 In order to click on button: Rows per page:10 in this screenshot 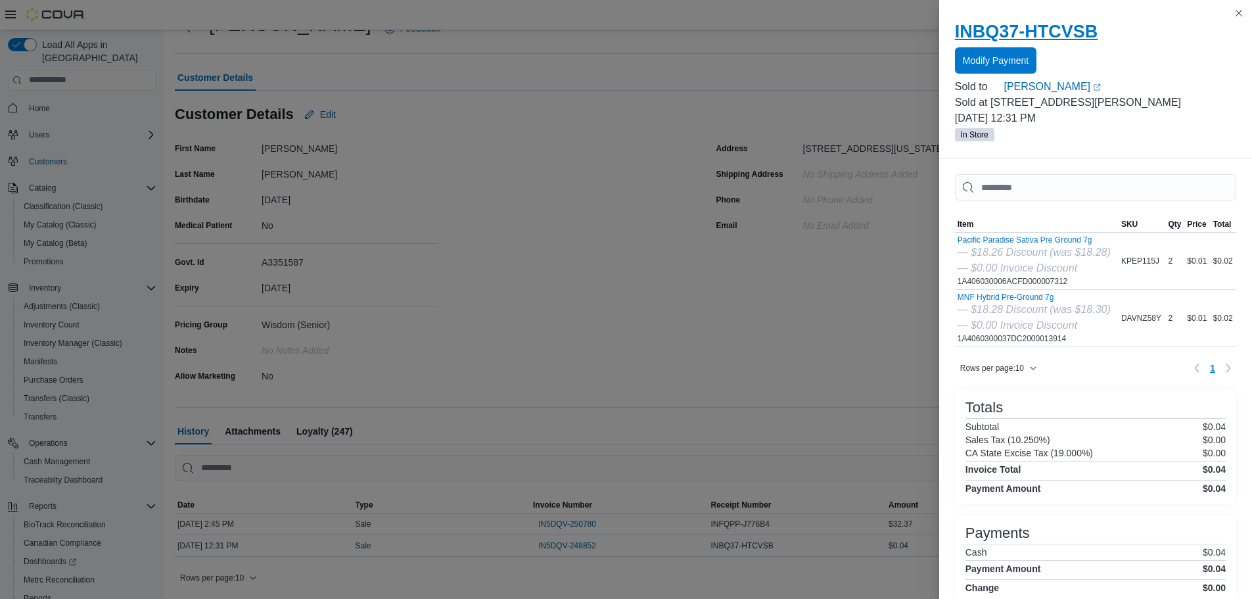, I will do `click(998, 368)`.